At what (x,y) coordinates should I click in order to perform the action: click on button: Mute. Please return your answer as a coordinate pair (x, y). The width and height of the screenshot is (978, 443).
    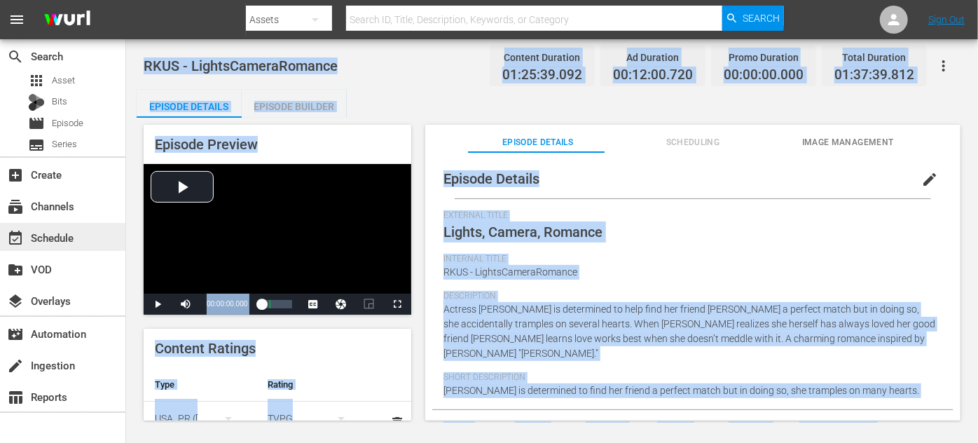
    Looking at the image, I should click on (186, 304).